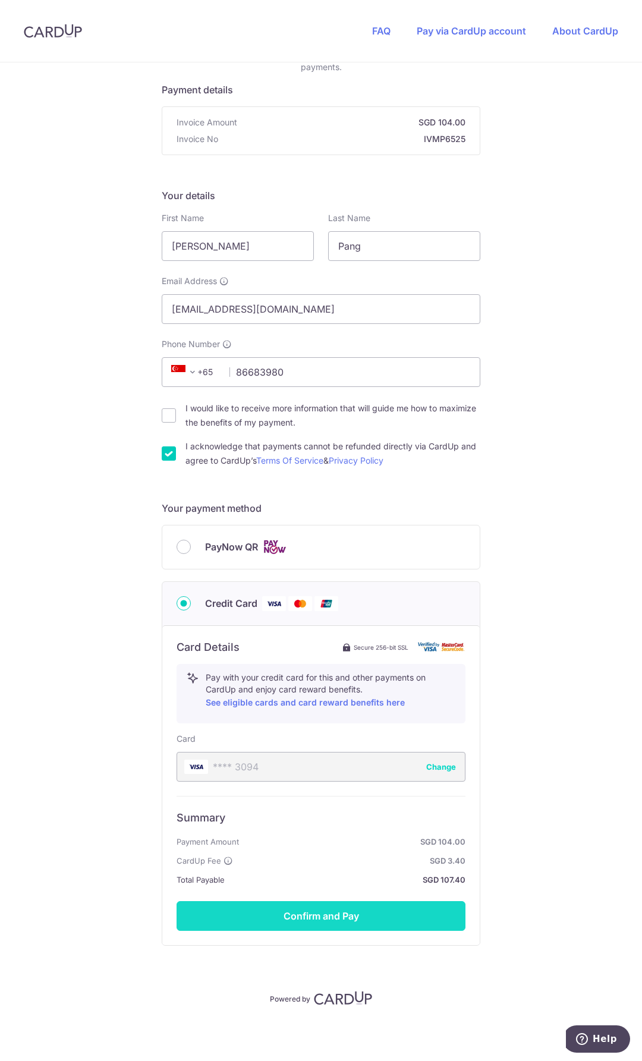  Describe the element at coordinates (326, 603) in the screenshot. I see `img: Union Pay` at that location.